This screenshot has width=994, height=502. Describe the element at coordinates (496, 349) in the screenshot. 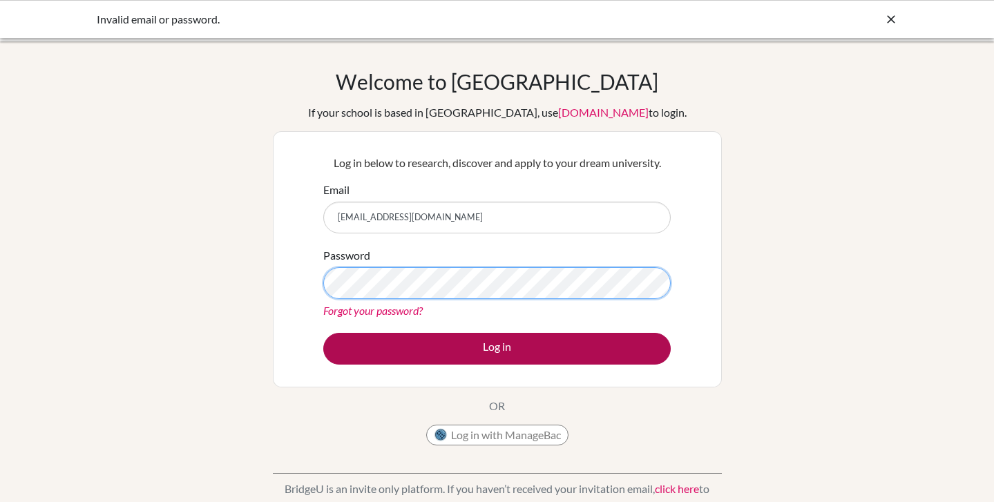

I see `button: Log in` at that location.